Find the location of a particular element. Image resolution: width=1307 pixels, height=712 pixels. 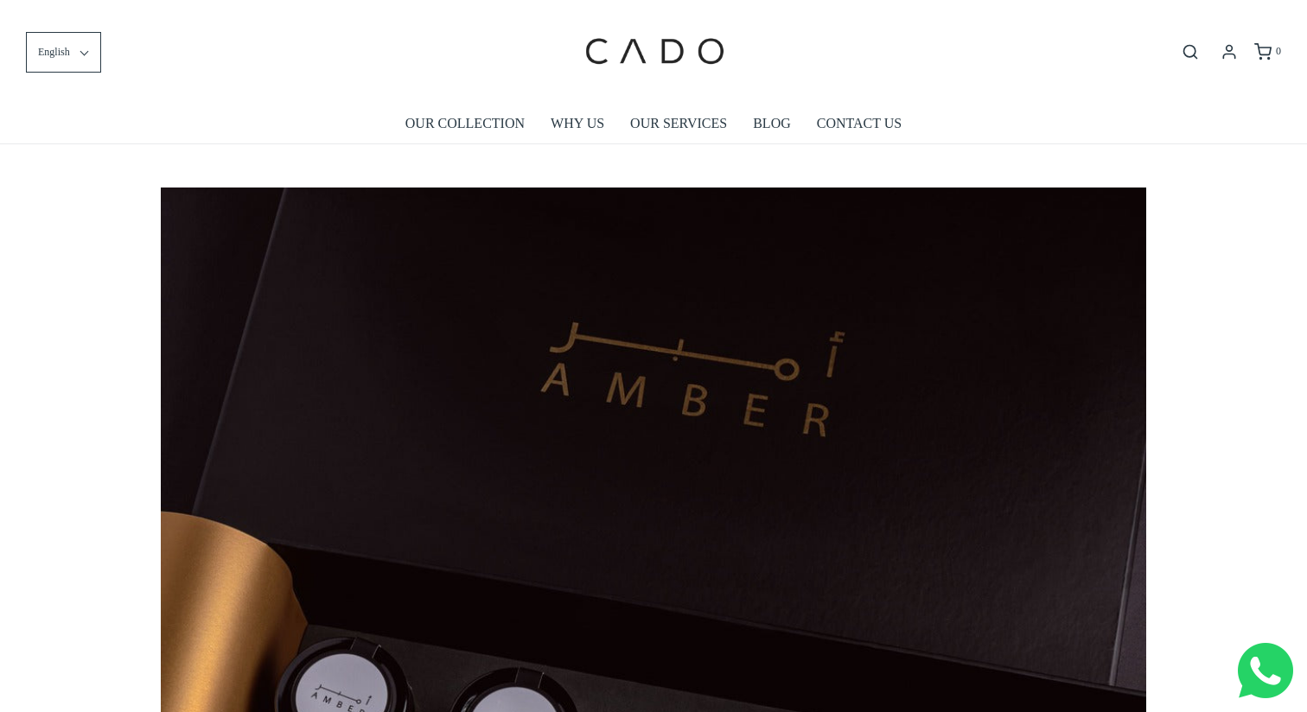

span: 0 is located at coordinates (1278, 51).